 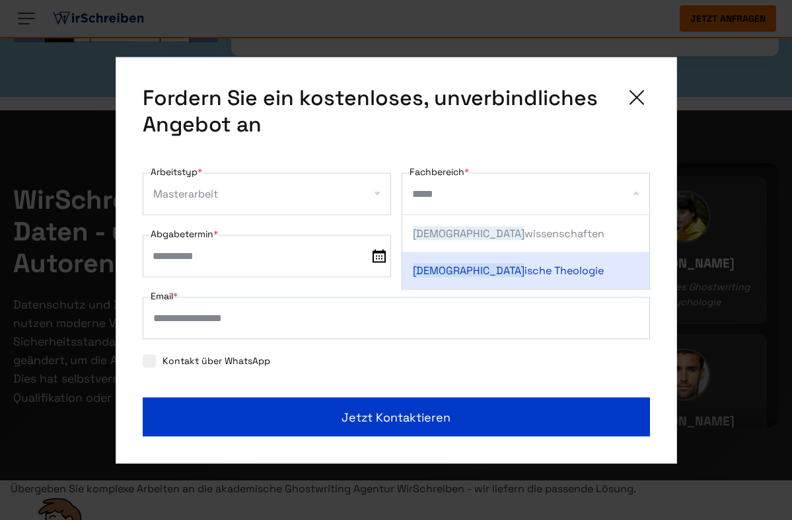 I want to click on div: ische Theologie, so click(x=526, y=270).